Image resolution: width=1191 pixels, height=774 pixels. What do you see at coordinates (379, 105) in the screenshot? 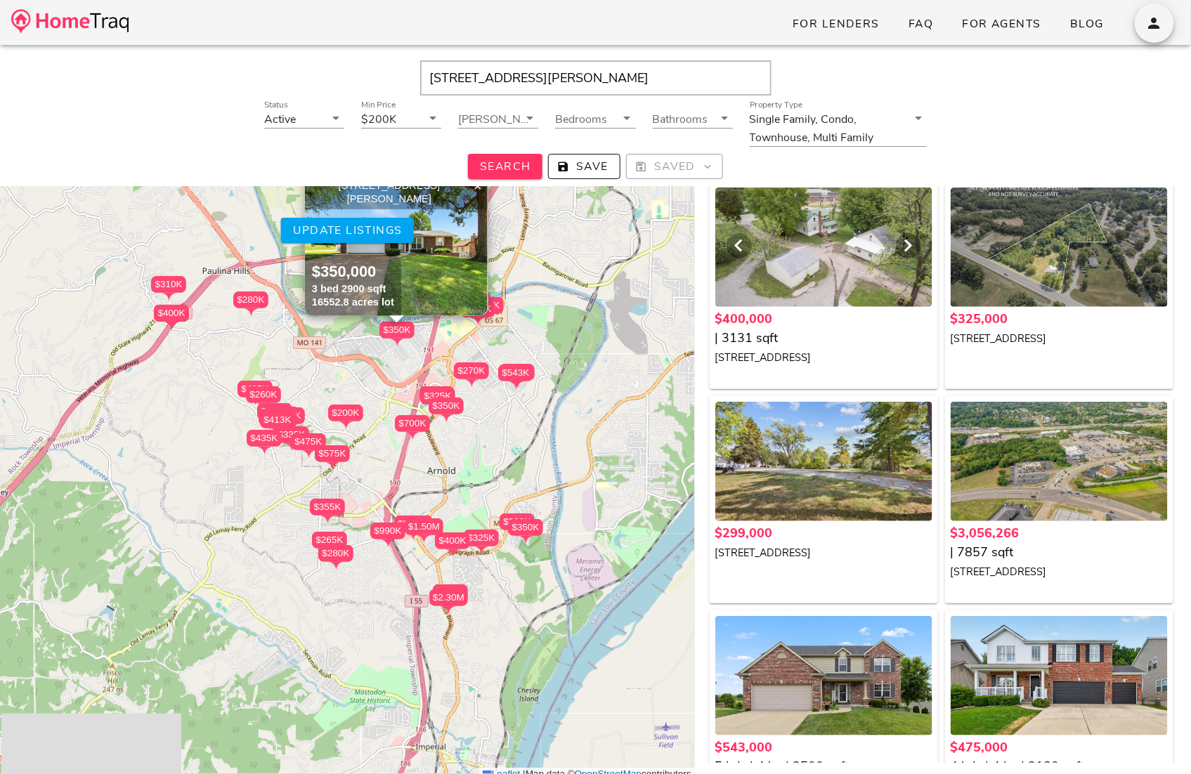
I see `label: Min Price` at bounding box center [379, 105].